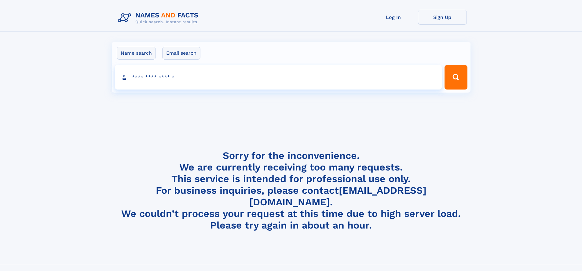 This screenshot has width=582, height=271. What do you see at coordinates (278, 77) in the screenshot?
I see `input: search input` at bounding box center [278, 77].